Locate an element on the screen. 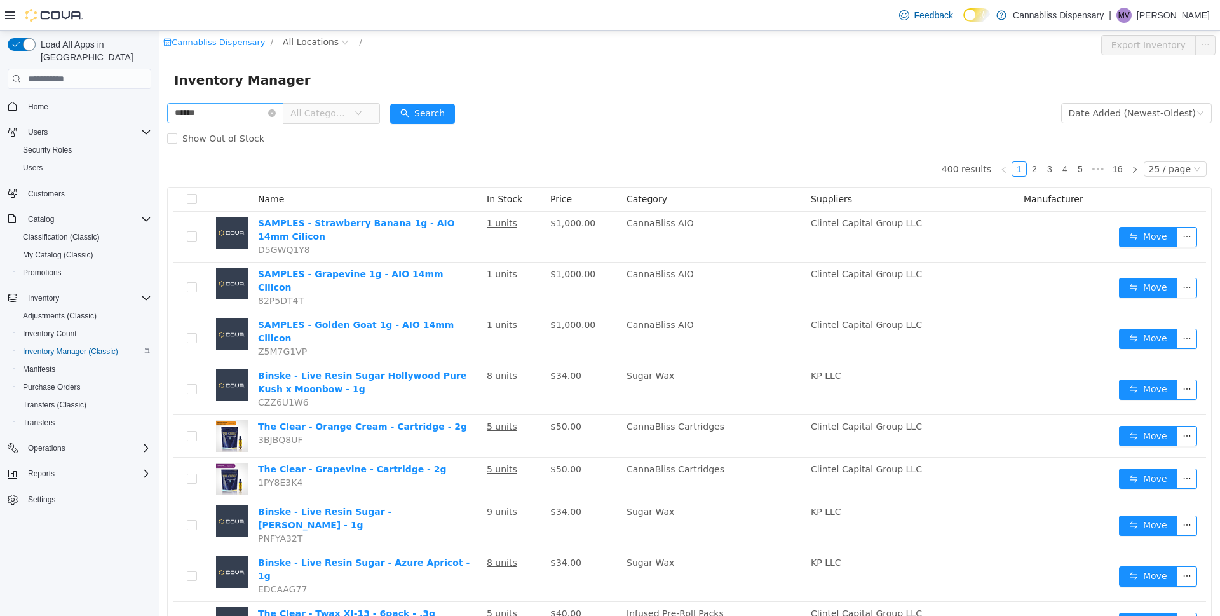 This screenshot has width=1220, height=616. span: Z5M7G1VP is located at coordinates (123, 321).